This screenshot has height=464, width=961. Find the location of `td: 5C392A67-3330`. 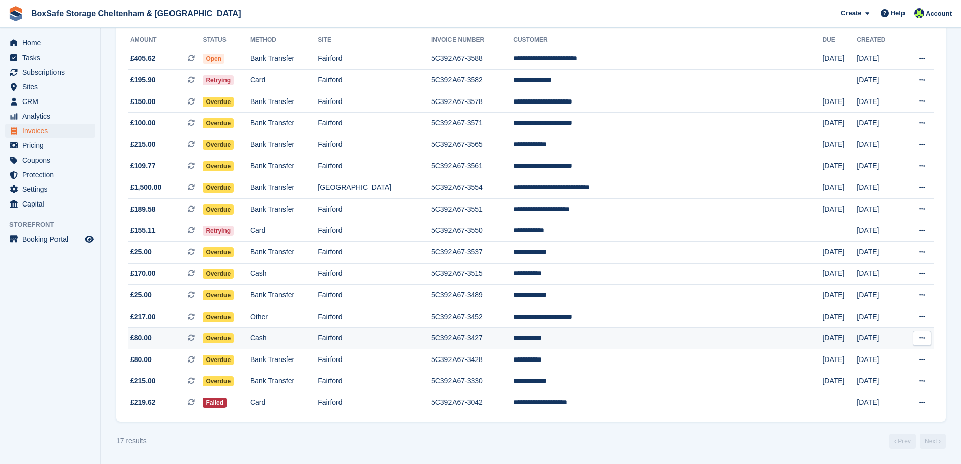

td: 5C392A67-3330 is located at coordinates (472, 381).